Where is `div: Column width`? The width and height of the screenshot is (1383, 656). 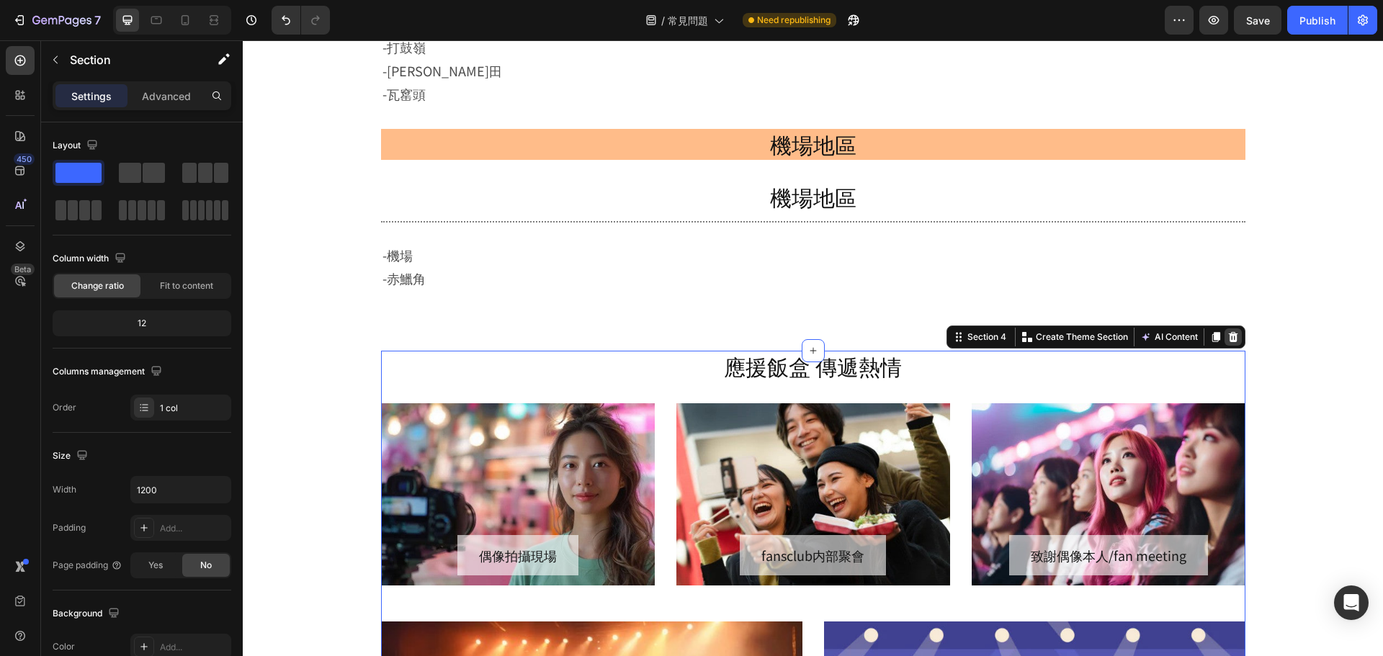 div: Column width is located at coordinates (91, 259).